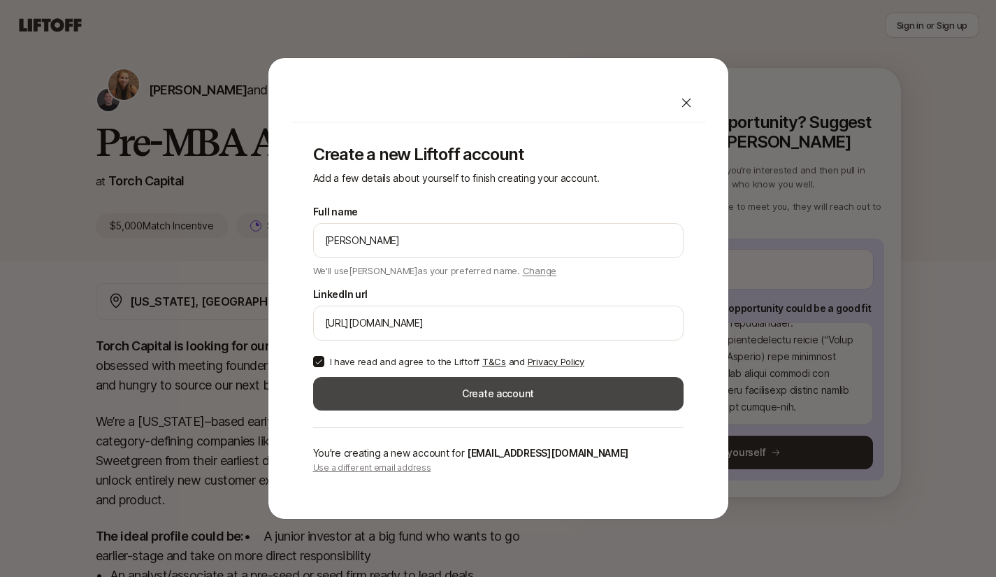 The height and width of the screenshot is (577, 996). What do you see at coordinates (498, 240) in the screenshot?
I see `input: e.g. Melanie Perkins` at bounding box center [498, 240].